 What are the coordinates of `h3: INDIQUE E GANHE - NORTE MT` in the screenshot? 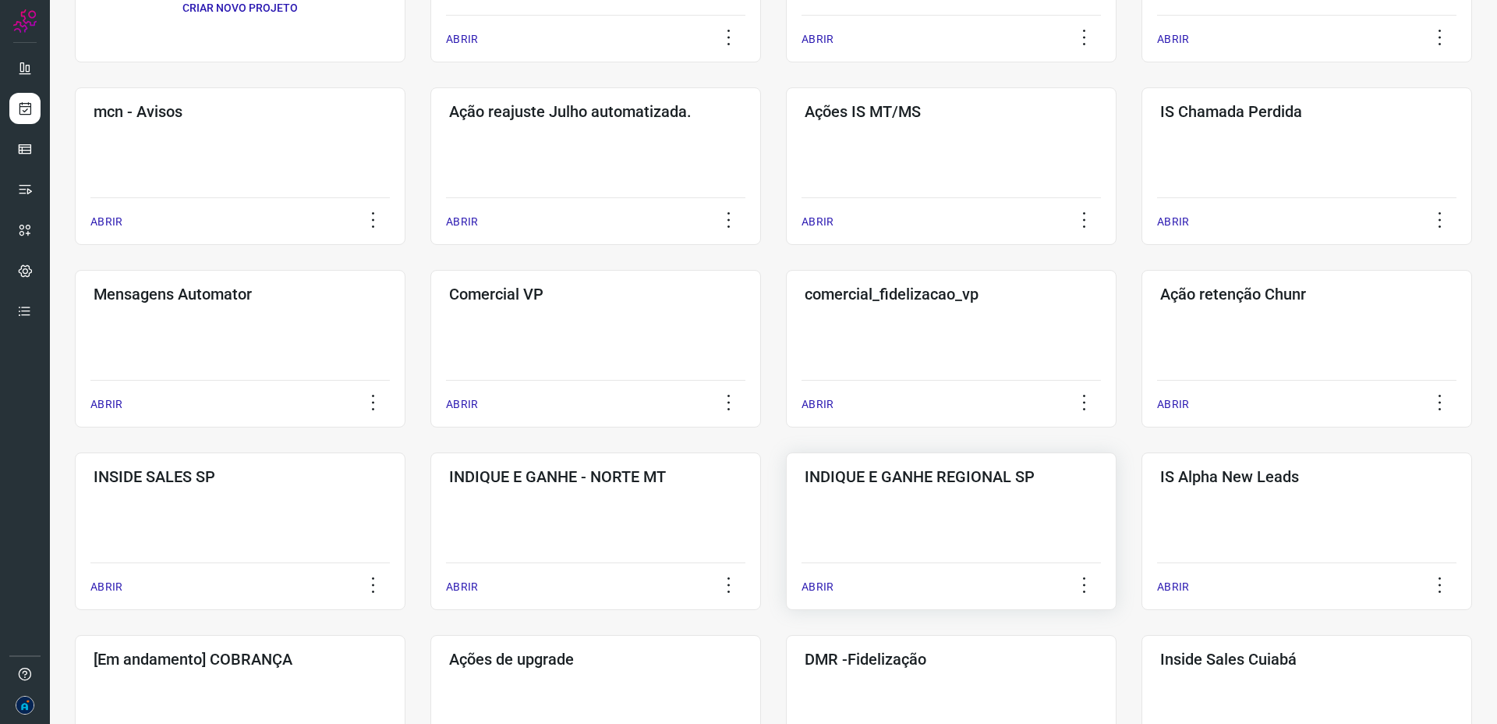 It's located at (596, 476).